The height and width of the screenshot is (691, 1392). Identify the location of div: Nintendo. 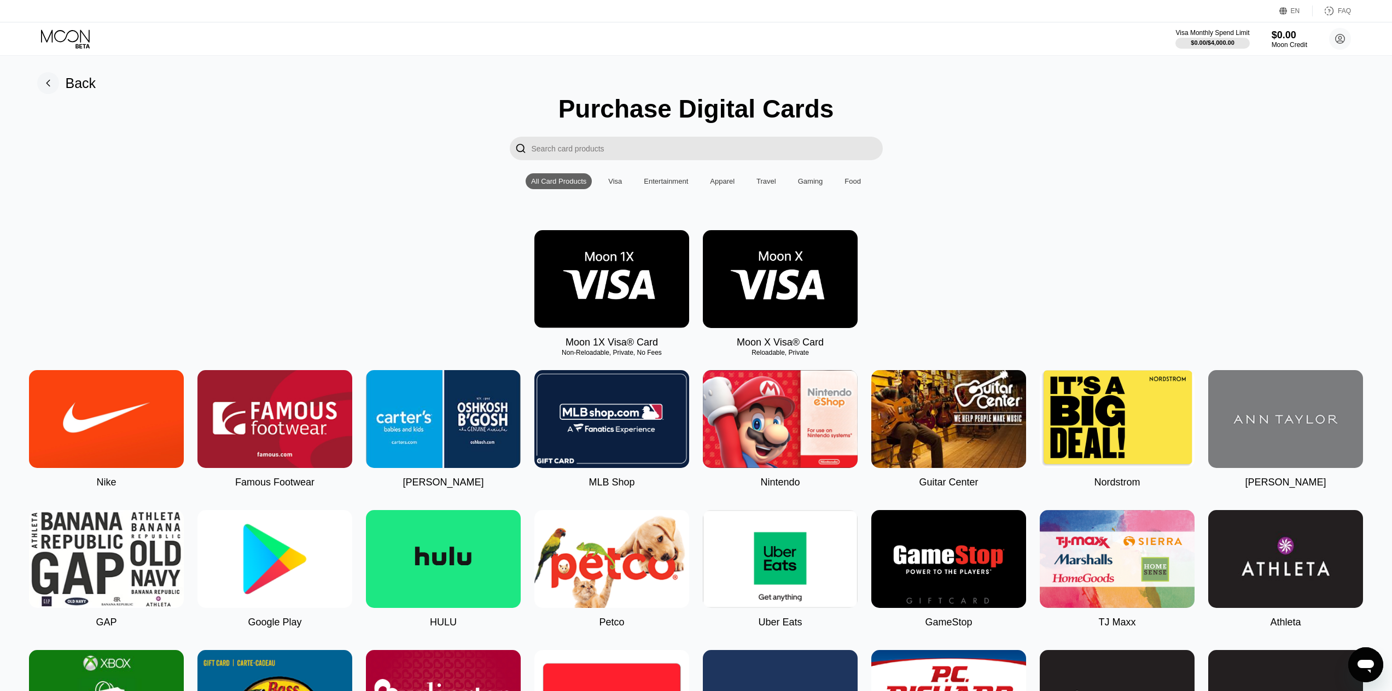
(780, 482).